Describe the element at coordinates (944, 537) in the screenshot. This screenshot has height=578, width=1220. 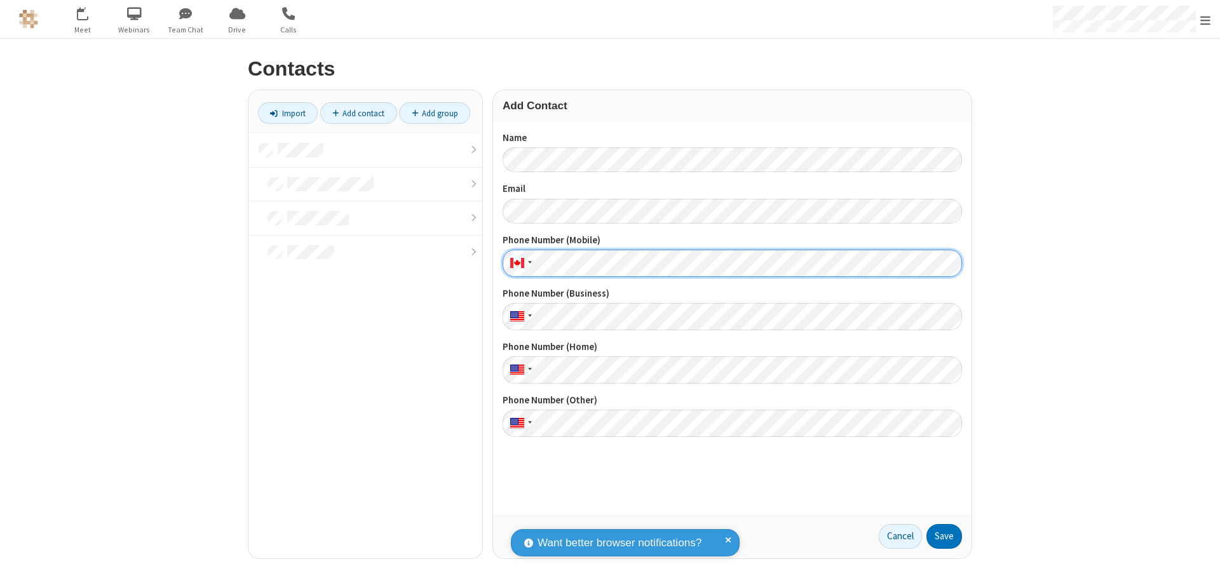
I see `button: Save` at that location.